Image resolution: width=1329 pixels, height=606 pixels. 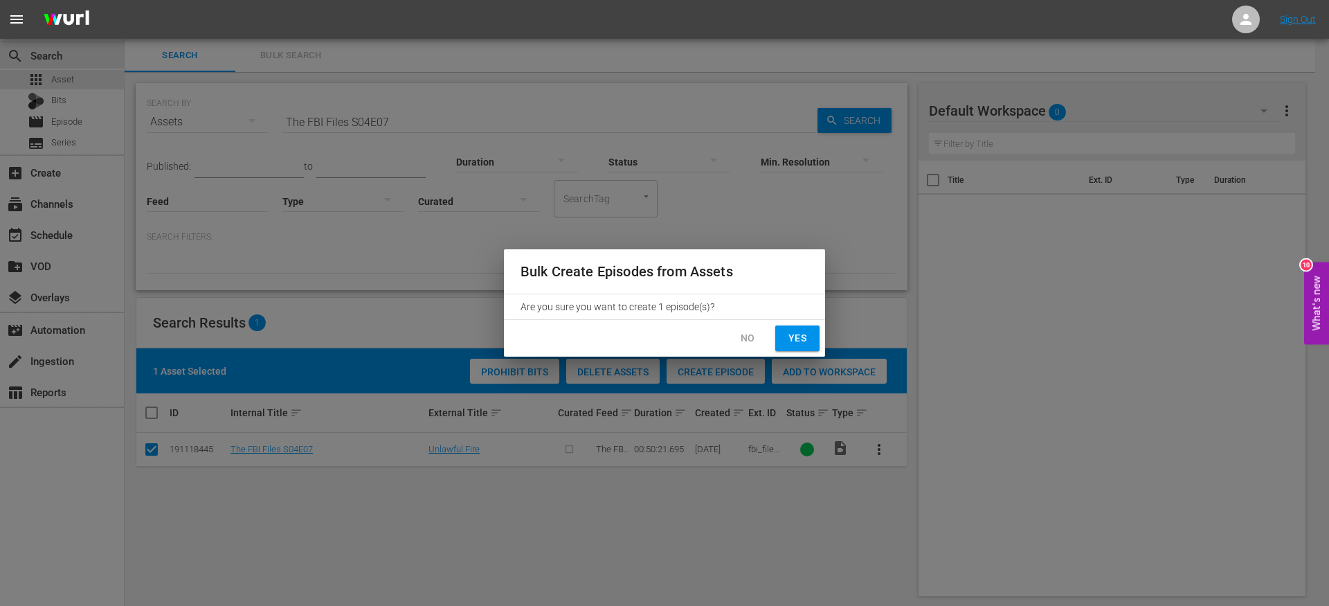 I want to click on img: ans4CAIJ8jUAAAAAAAAAAAAAAAAAAAAAAAAgQb4GAAAAAAAAAAAAAAAAAAAAAAAAJMjXAAAAAAAAAAAAAAAAAAAAAAAAgAT5G..., so click(x=66, y=19).